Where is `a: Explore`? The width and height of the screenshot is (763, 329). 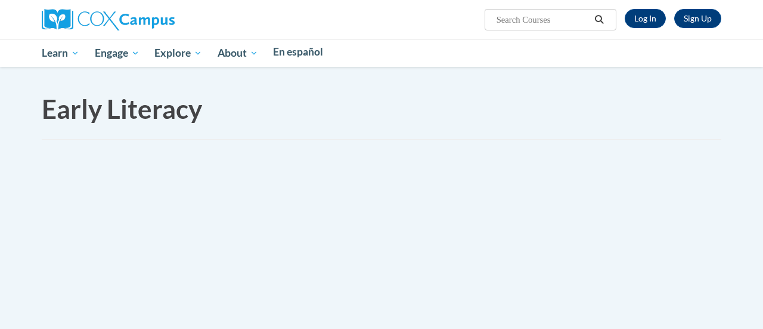 a: Explore is located at coordinates (178, 53).